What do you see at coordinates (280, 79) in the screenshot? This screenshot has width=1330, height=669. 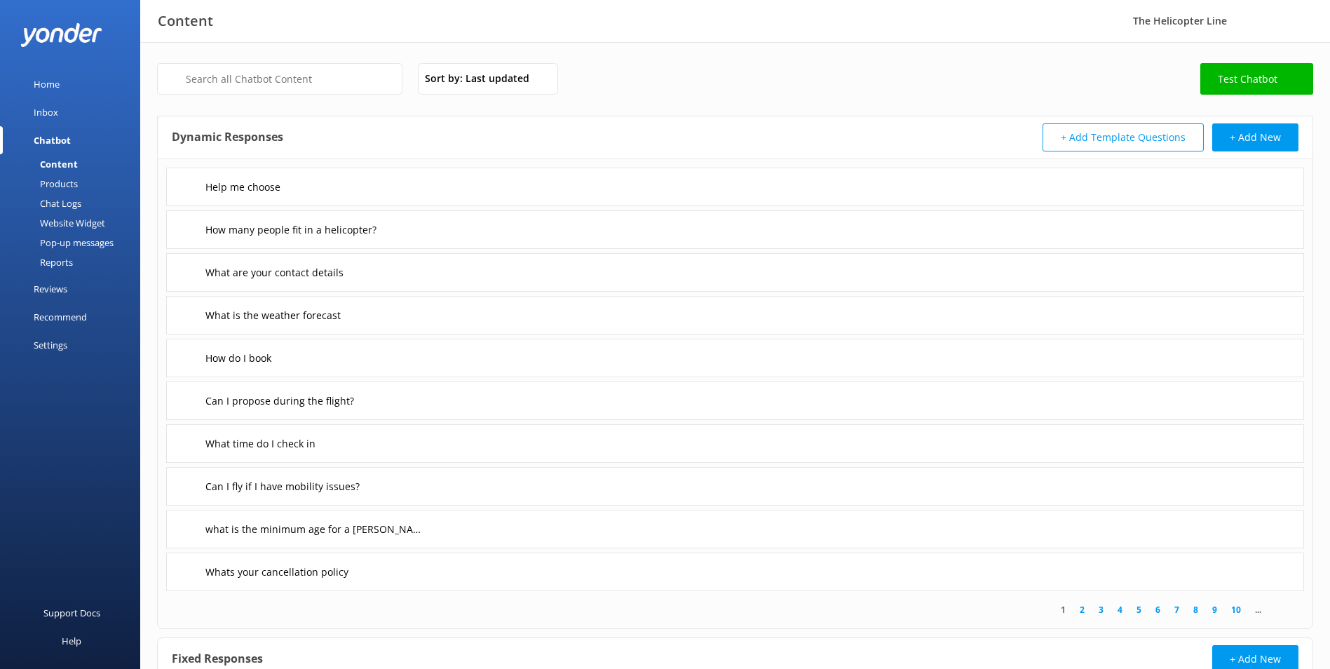 I see `input: Search all Chatbot Content` at bounding box center [280, 79].